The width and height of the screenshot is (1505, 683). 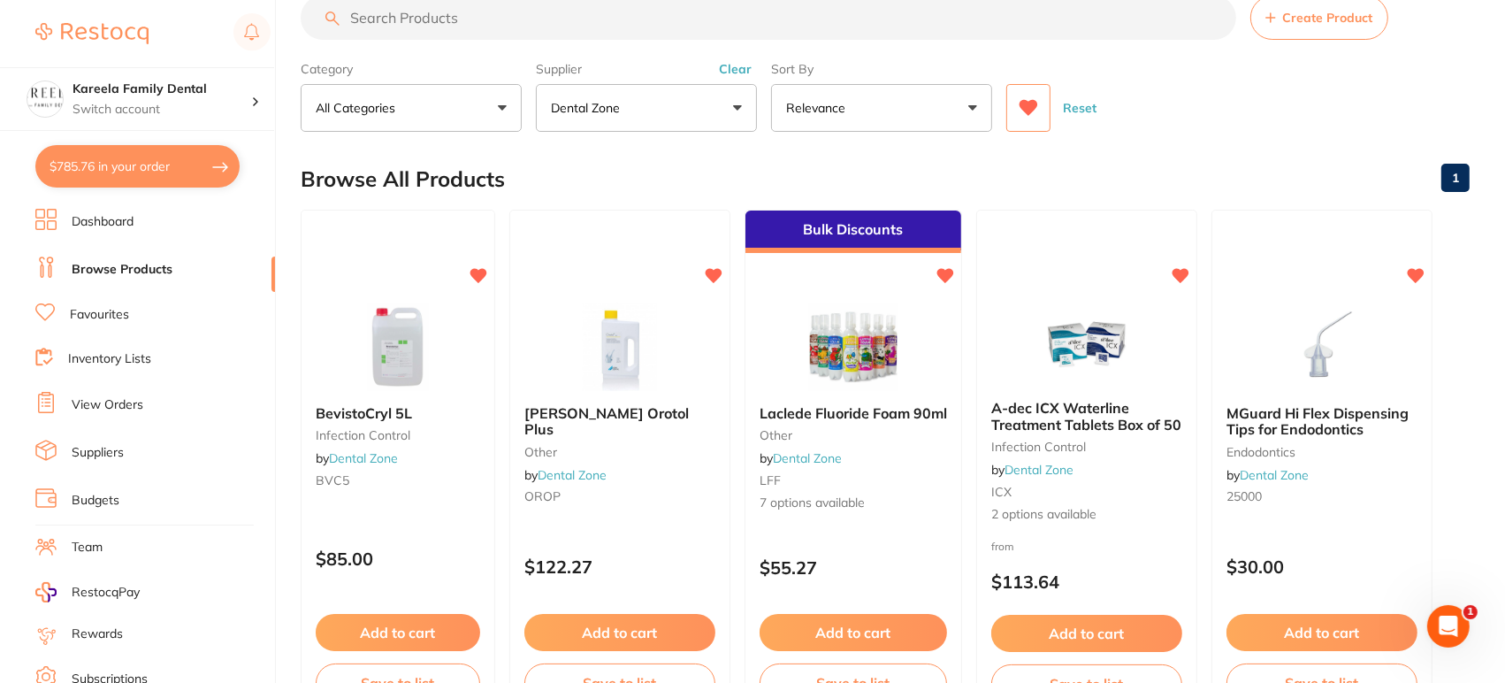 I want to click on img: RestocqPay, so click(x=46, y=592).